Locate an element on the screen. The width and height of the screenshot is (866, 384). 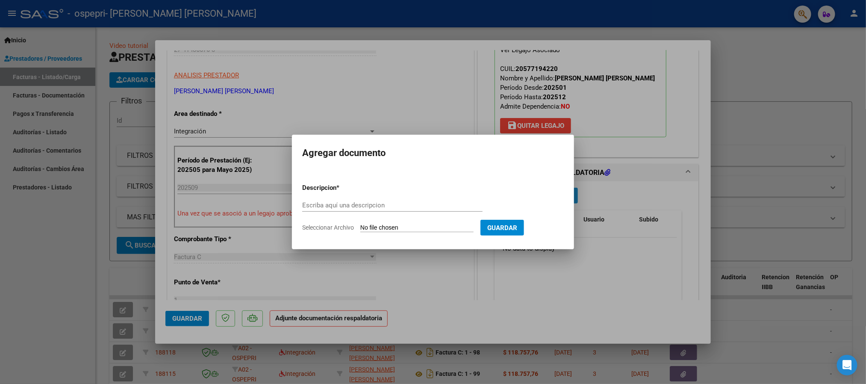
span: Guardar is located at coordinates (502, 228).